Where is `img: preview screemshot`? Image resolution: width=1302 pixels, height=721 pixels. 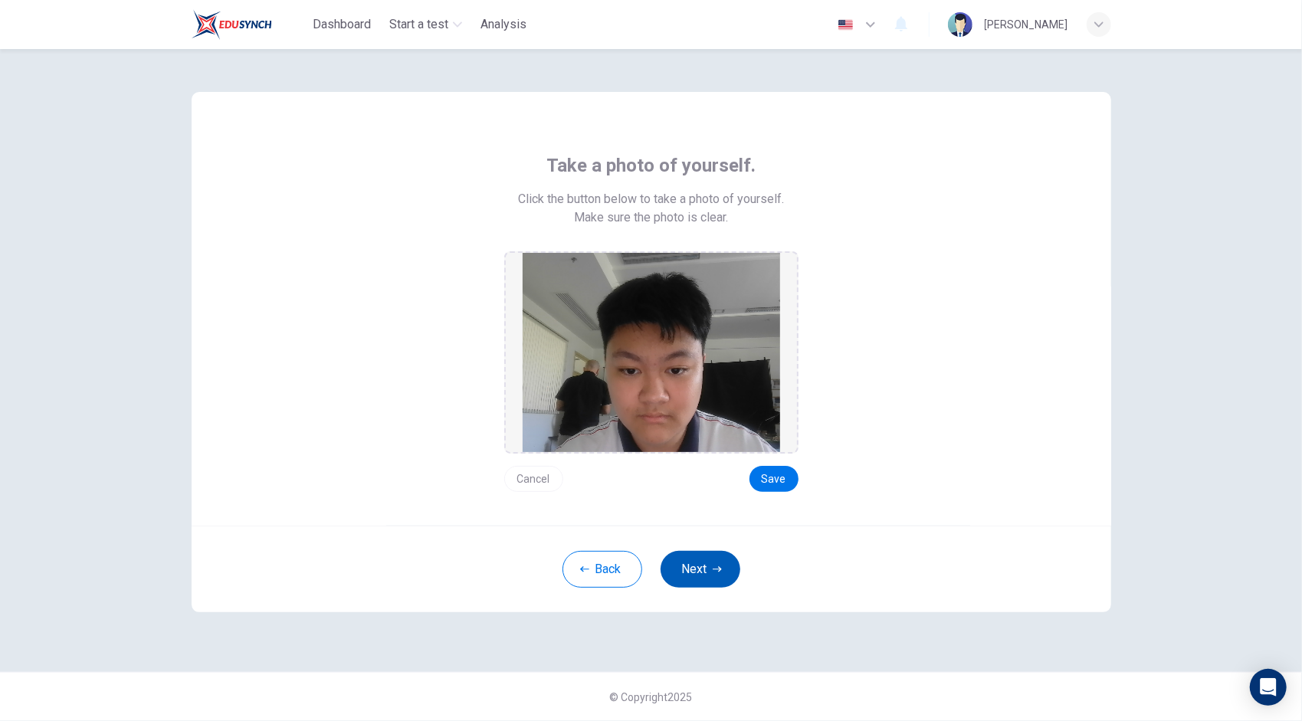
img: preview screemshot is located at coordinates (652, 353).